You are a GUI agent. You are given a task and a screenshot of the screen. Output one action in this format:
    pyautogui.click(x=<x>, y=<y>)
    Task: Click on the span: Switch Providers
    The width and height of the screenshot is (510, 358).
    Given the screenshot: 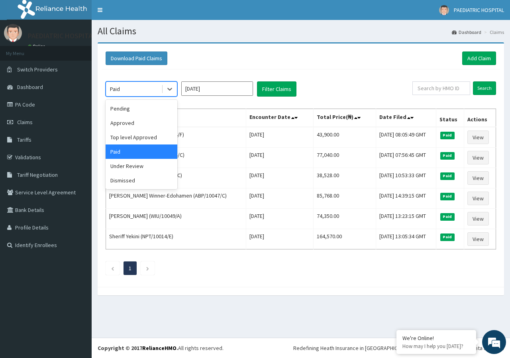 What is the action you would take?
    pyautogui.click(x=37, y=69)
    